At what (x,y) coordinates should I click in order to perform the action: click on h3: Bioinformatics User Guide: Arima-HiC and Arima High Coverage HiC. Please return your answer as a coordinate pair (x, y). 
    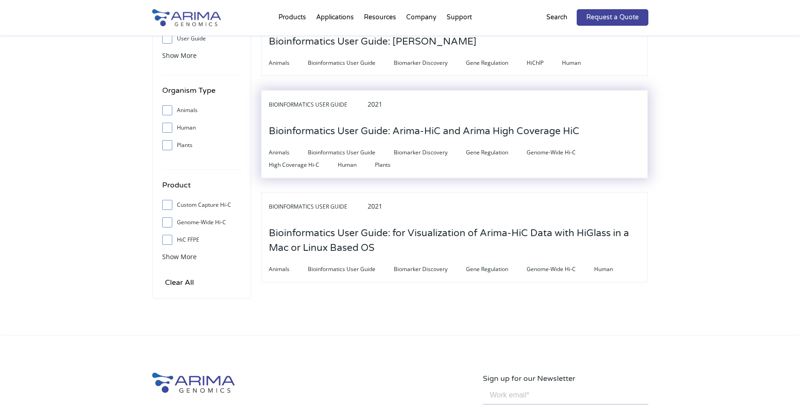
    Looking at the image, I should click on (424, 131).